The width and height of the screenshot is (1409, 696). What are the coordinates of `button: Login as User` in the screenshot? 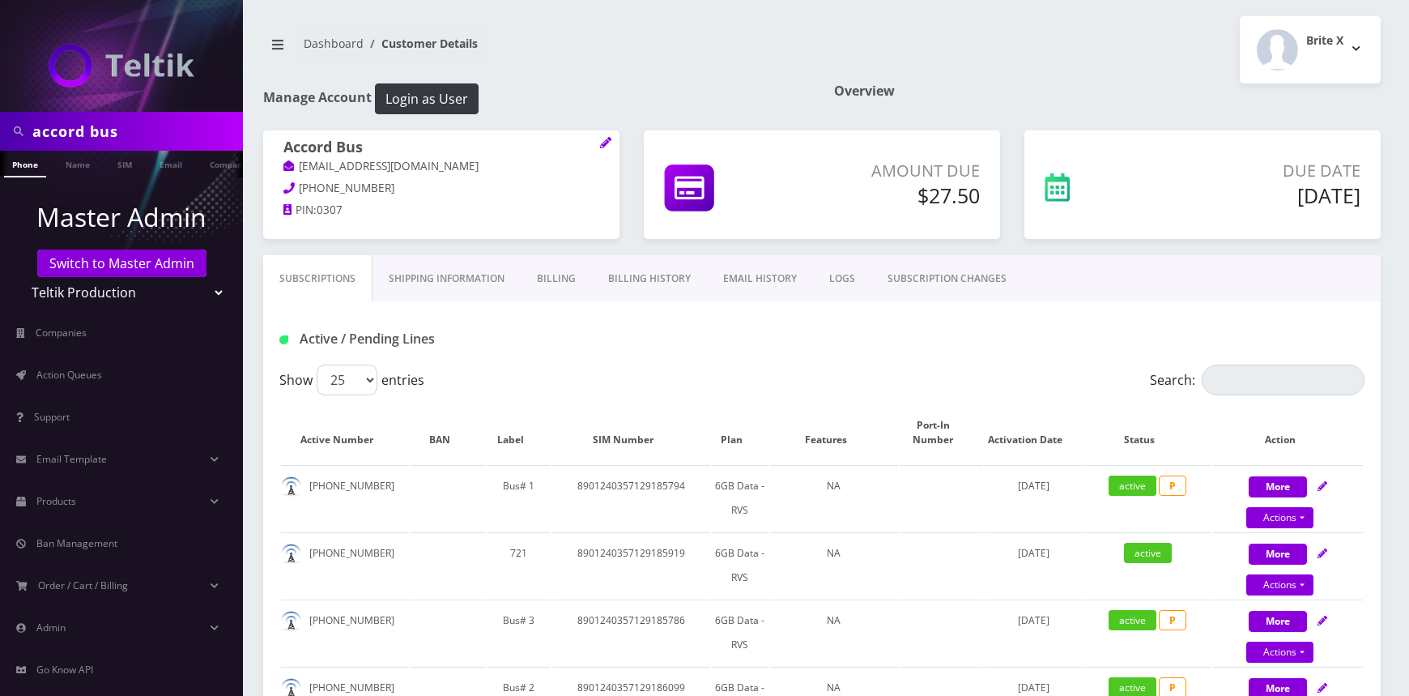 It's located at (427, 99).